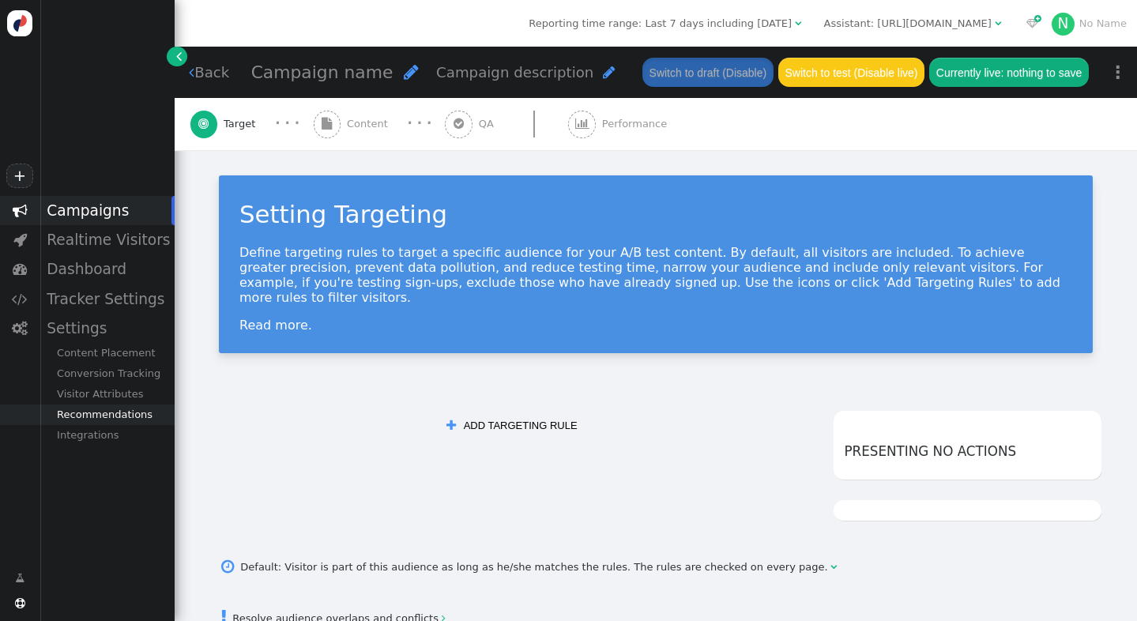 The width and height of the screenshot is (1137, 621). Describe the element at coordinates (514, 72) in the screenshot. I see `span: Campaign description` at that location.